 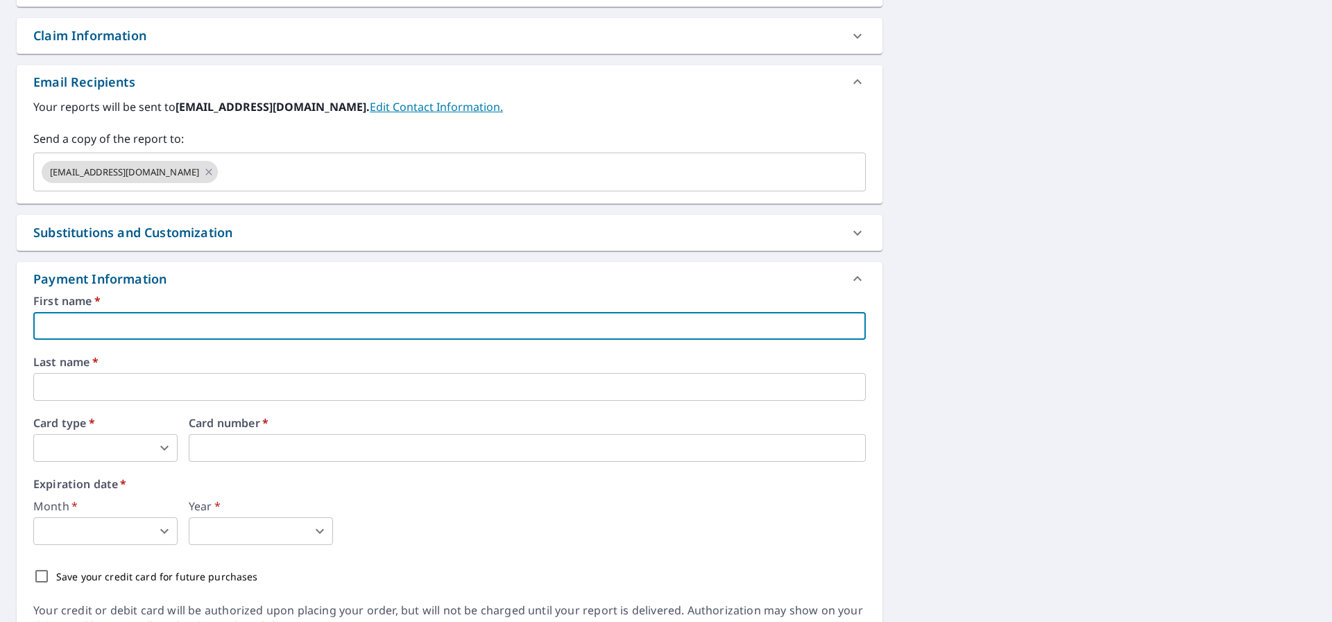 I want to click on label: Month, so click(x=105, y=507).